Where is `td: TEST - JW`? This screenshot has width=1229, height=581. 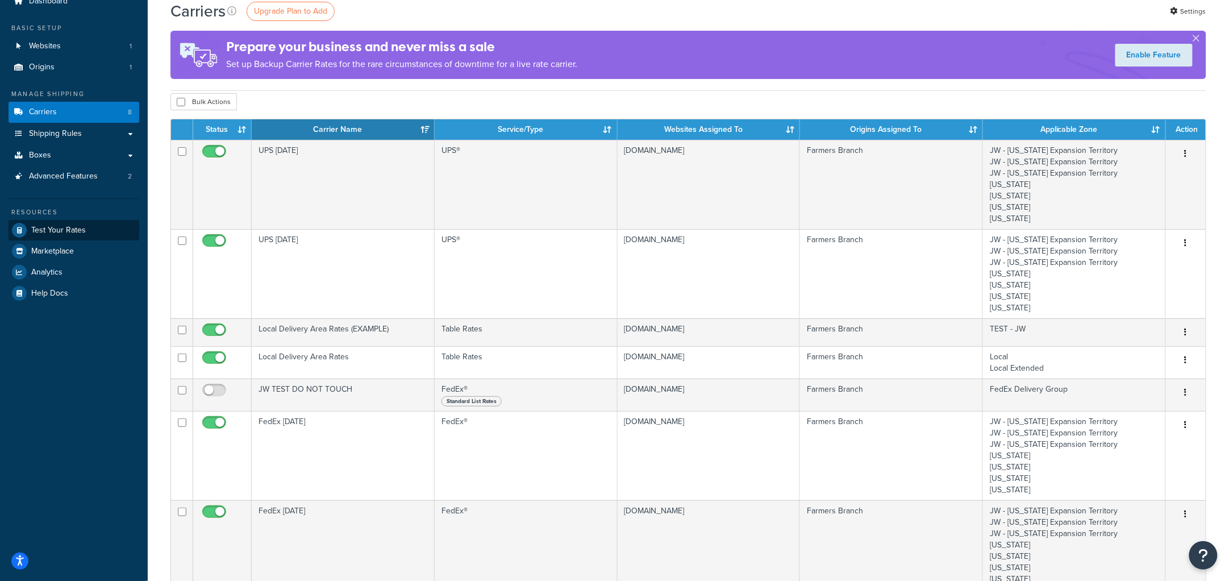
td: TEST - JW is located at coordinates (1075, 332).